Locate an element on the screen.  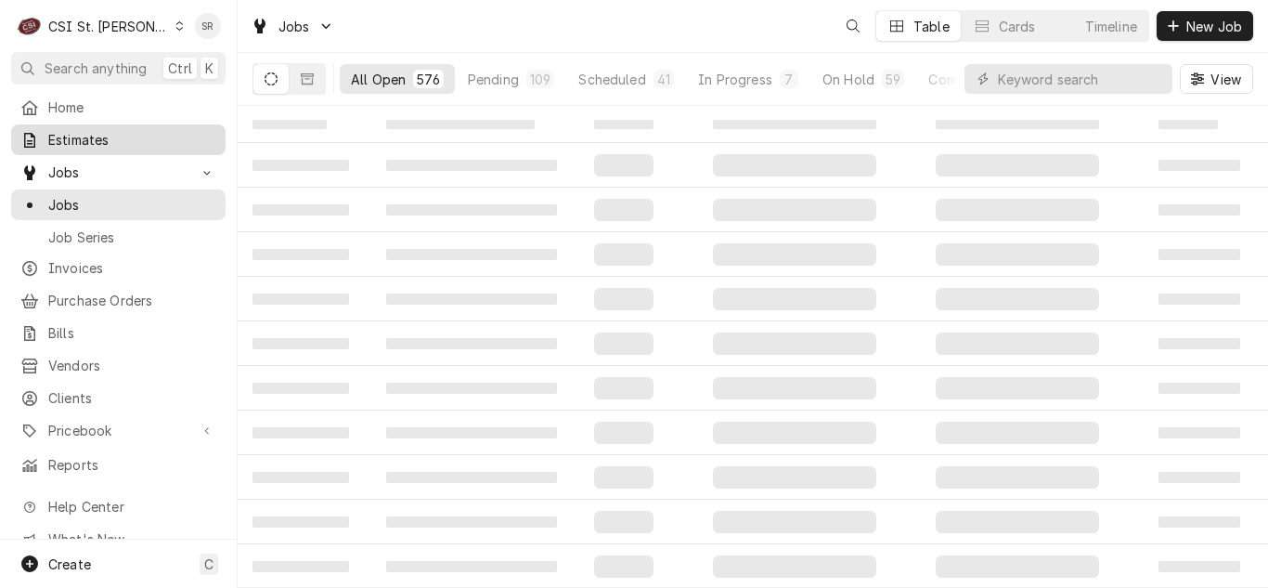
a: Reports is located at coordinates (118, 464).